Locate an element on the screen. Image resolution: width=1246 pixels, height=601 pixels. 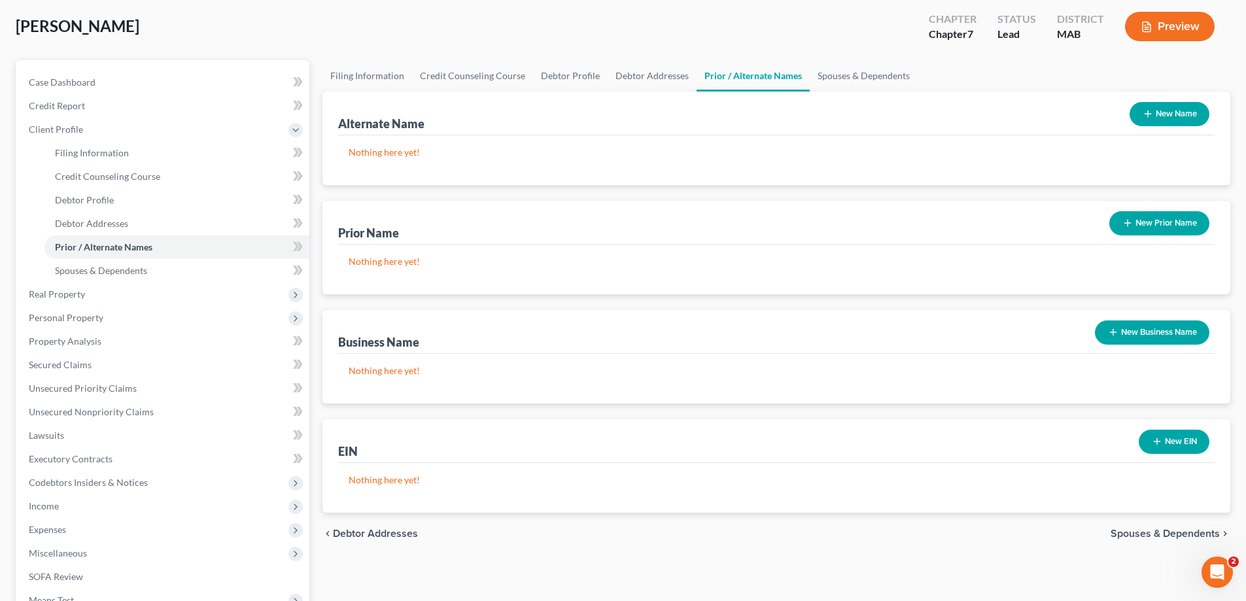
span: Codebtors Insiders & Notices is located at coordinates (88, 482).